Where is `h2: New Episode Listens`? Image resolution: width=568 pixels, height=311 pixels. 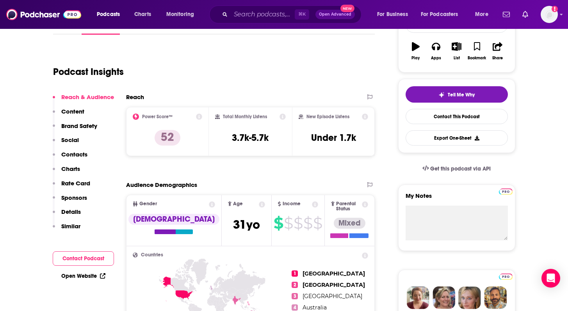
h2: New Episode Listens is located at coordinates (328, 117).